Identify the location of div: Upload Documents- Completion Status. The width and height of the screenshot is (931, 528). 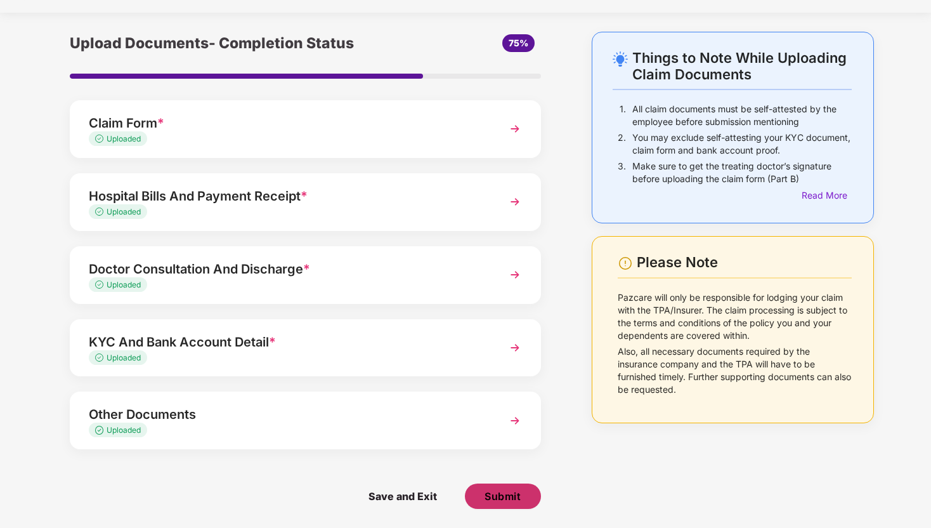
(226, 43).